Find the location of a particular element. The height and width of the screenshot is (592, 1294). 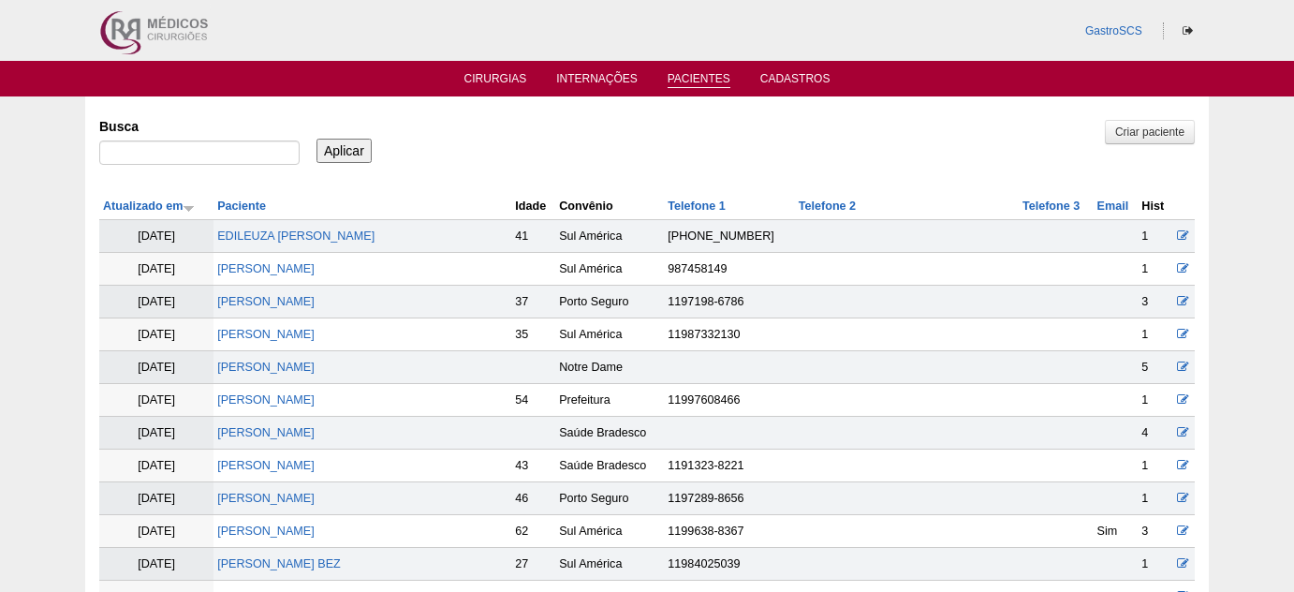

a: Cirurgias is located at coordinates (495, 81).